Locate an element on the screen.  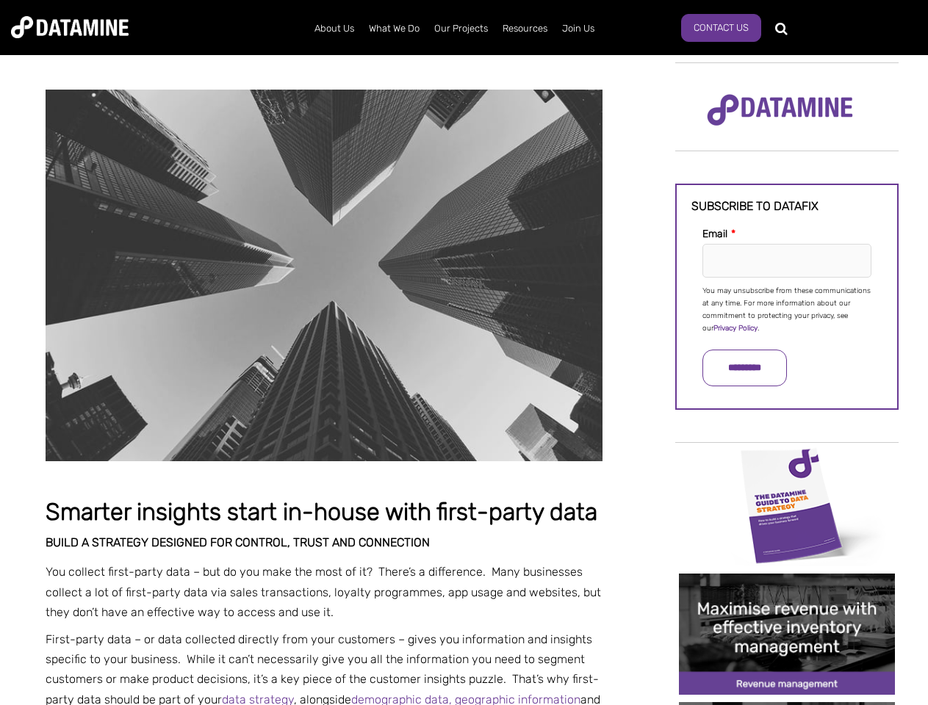
a: Privacy Policy is located at coordinates (736, 328).